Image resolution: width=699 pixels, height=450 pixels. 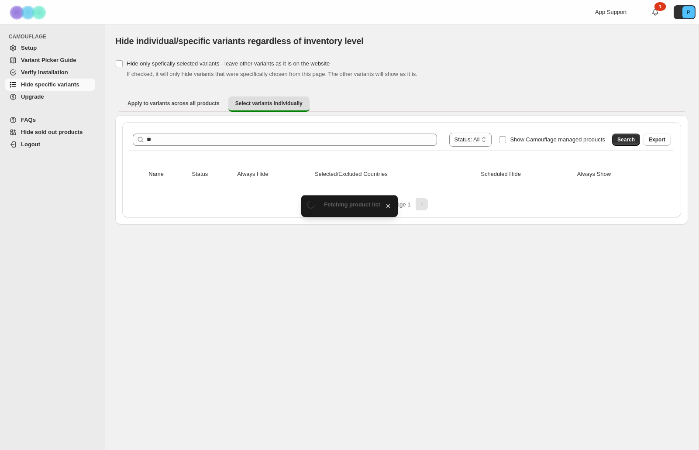 What do you see at coordinates (50, 132) in the screenshot?
I see `a: Hide sold out products` at bounding box center [50, 132].